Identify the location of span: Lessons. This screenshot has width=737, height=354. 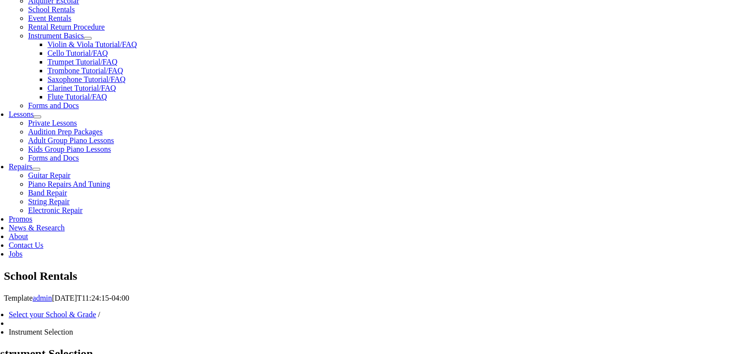
(21, 114).